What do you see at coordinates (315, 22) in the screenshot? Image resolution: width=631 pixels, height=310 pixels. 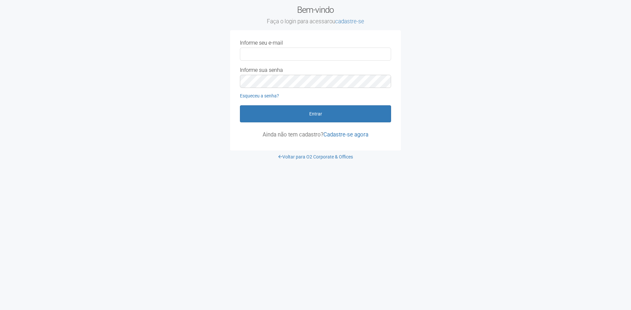 I see `small: Faça o login para acessar` at bounding box center [315, 22].